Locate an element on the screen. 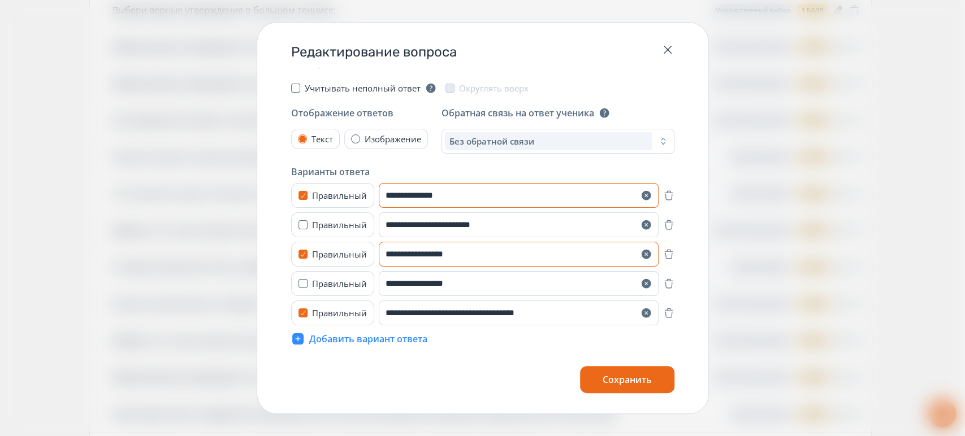  span: Изображение is located at coordinates (393, 139).